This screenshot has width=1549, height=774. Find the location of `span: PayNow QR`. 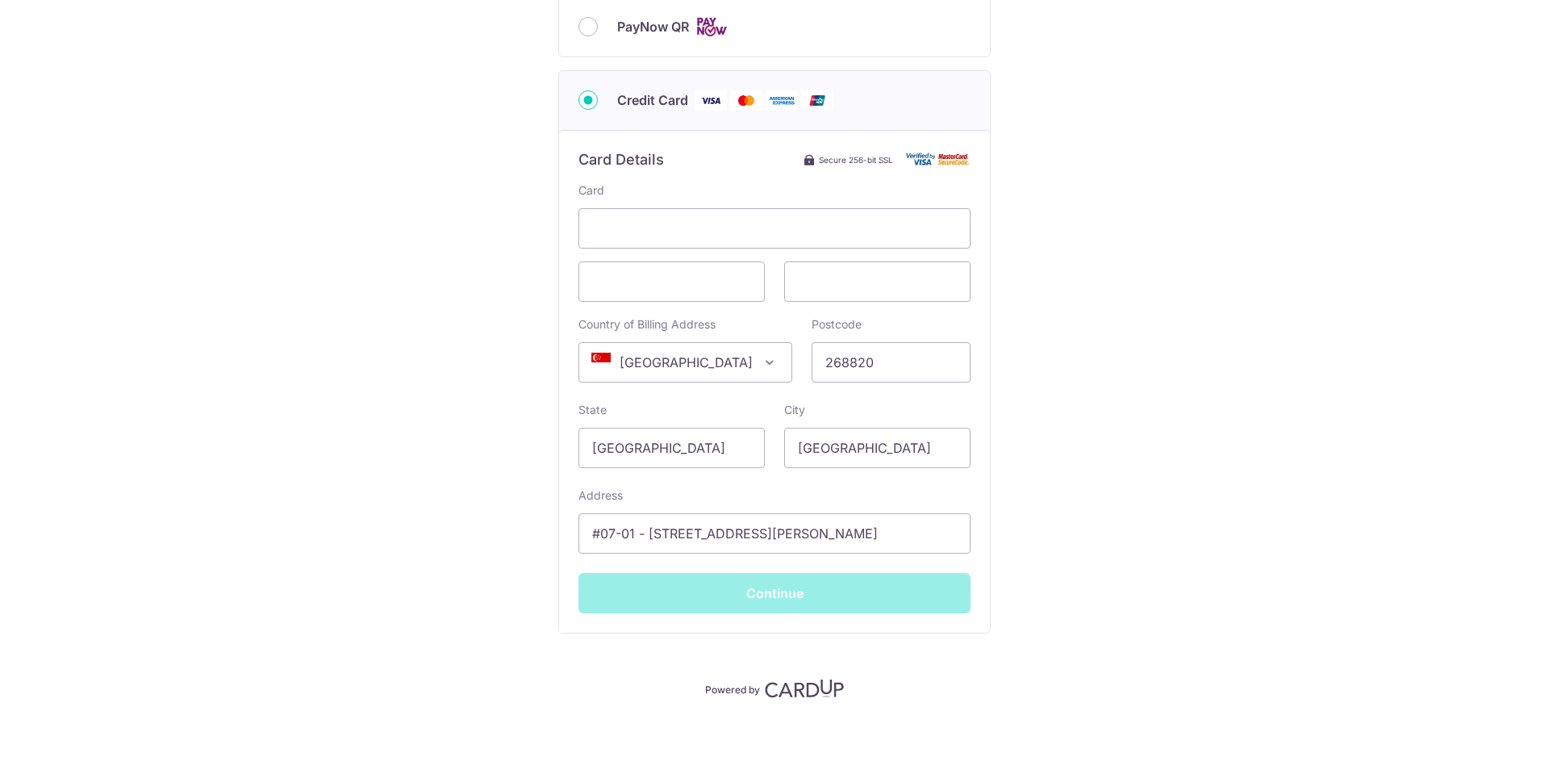

span: PayNow QR is located at coordinates (653, 27).